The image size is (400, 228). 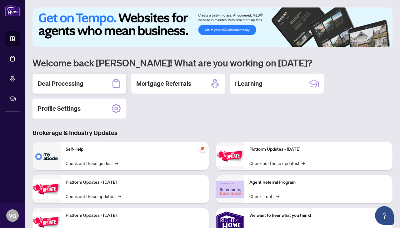 I want to click on button: 4, so click(x=375, y=42).